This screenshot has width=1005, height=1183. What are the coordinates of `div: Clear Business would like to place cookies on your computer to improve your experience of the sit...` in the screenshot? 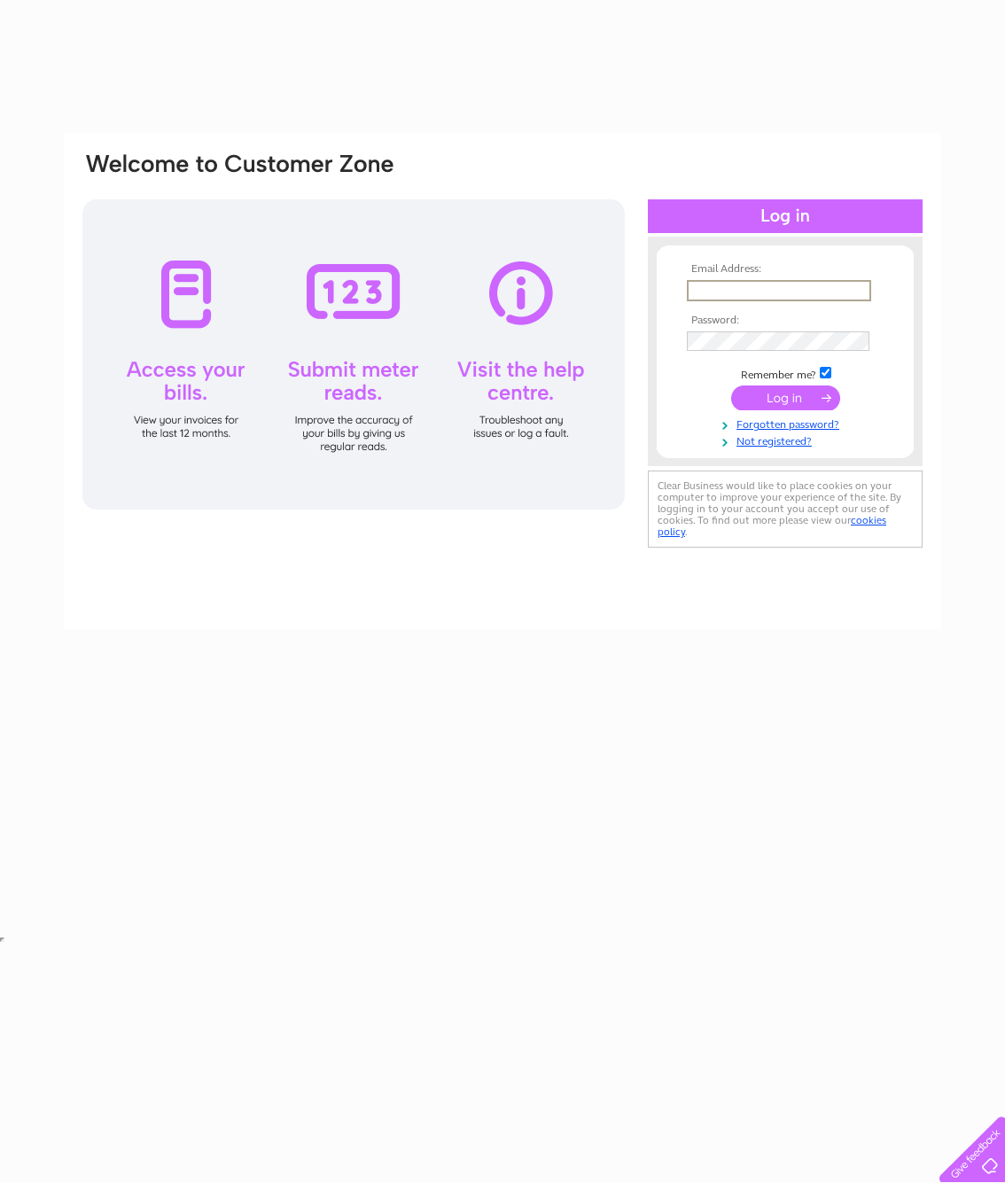 It's located at (785, 509).